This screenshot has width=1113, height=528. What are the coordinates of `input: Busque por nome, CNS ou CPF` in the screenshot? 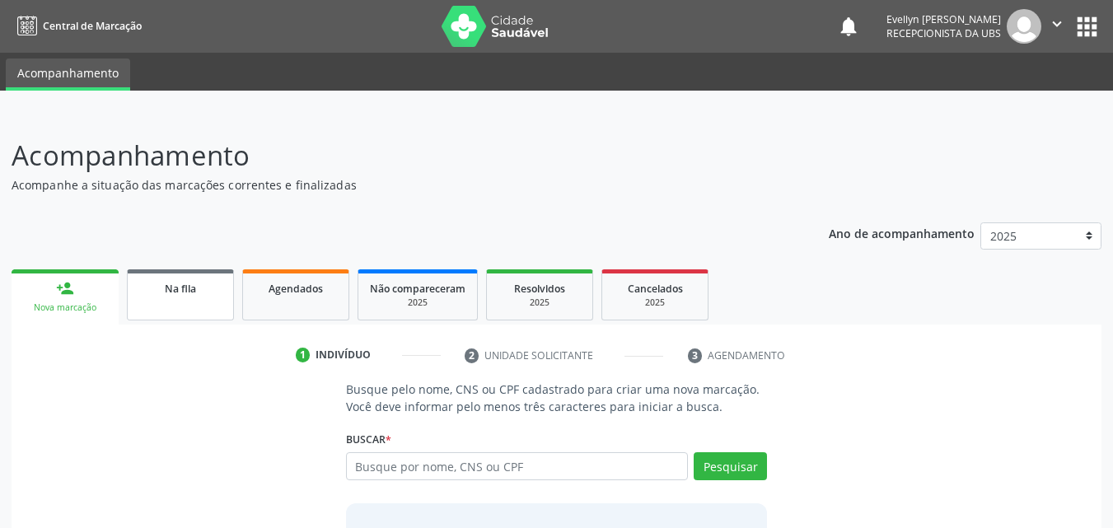 It's located at (517, 466).